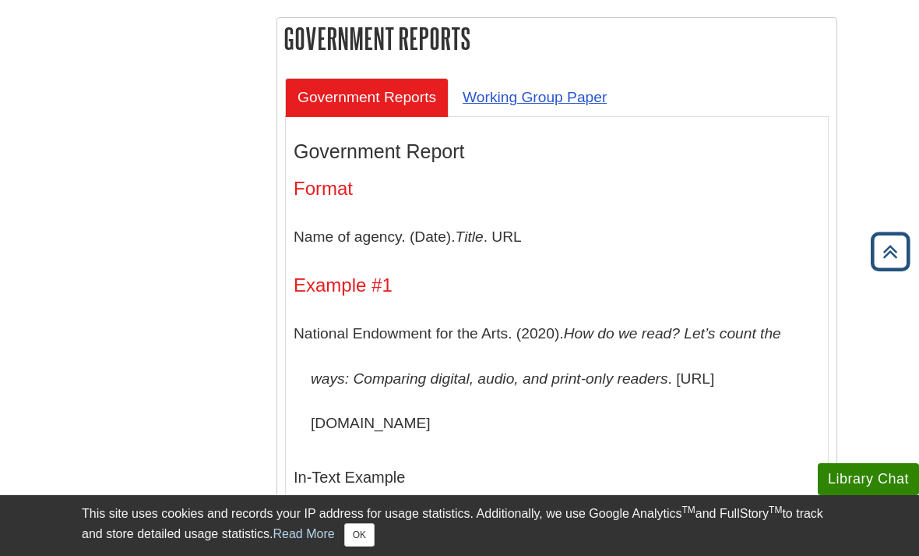 The image size is (919, 556). Describe the element at coordinates (460, 525) in the screenshot. I see `div: This site uses cookies and records your IP address for usage statistics. Additionally, we use Goo...` at that location.